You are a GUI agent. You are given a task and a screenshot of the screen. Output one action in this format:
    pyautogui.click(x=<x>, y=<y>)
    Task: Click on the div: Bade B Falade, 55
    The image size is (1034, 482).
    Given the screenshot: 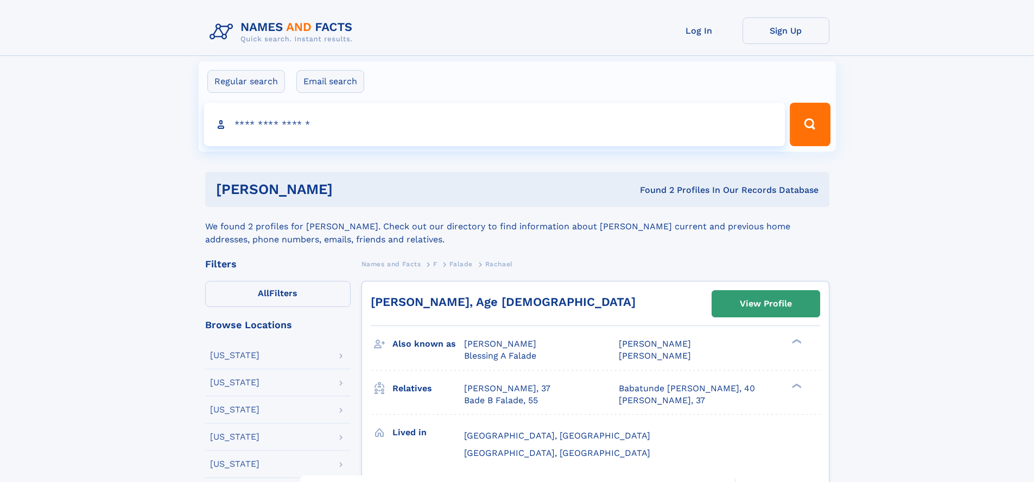 What is the action you would take?
    pyautogui.click(x=501, y=400)
    